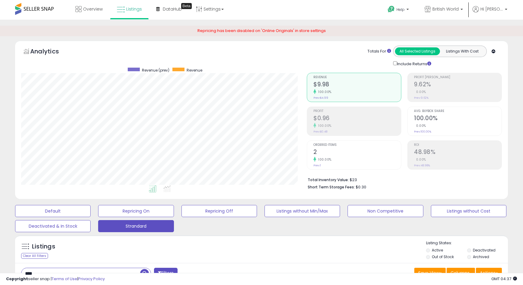  Describe the element at coordinates (134, 9) in the screenshot. I see `span: Listings` at that location.